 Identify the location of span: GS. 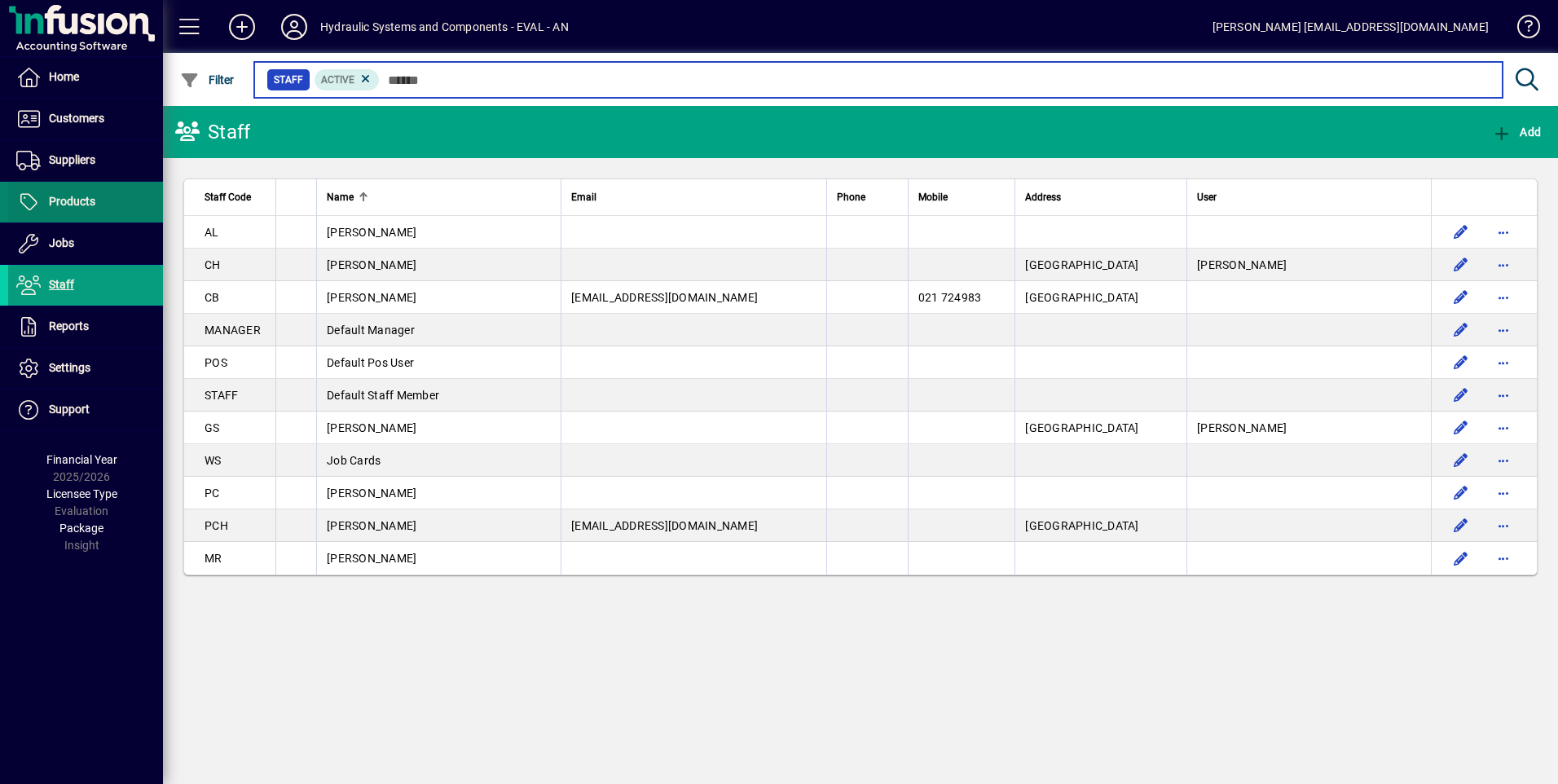
(212, 428).